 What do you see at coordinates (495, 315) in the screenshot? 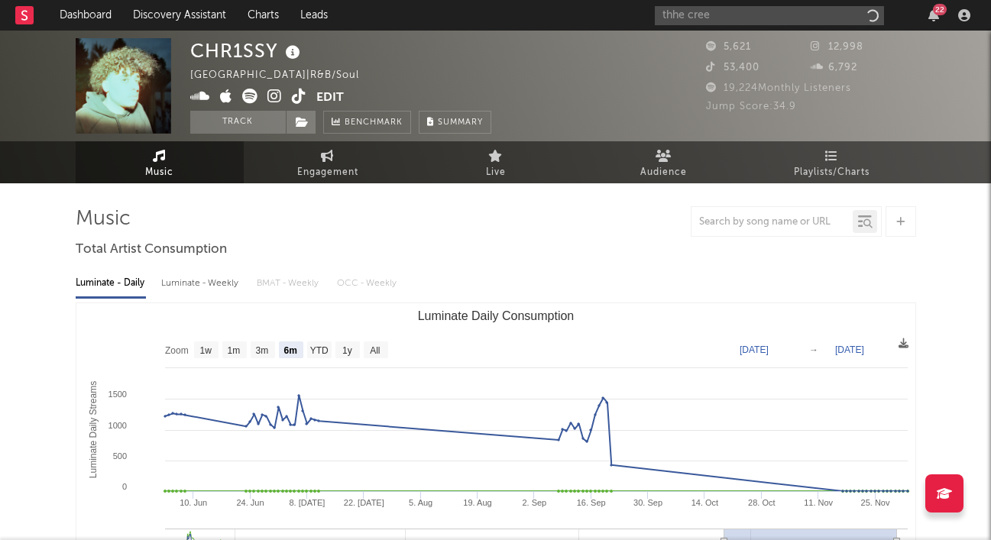
I see `text: Luminate Daily Consumption` at bounding box center [495, 315].